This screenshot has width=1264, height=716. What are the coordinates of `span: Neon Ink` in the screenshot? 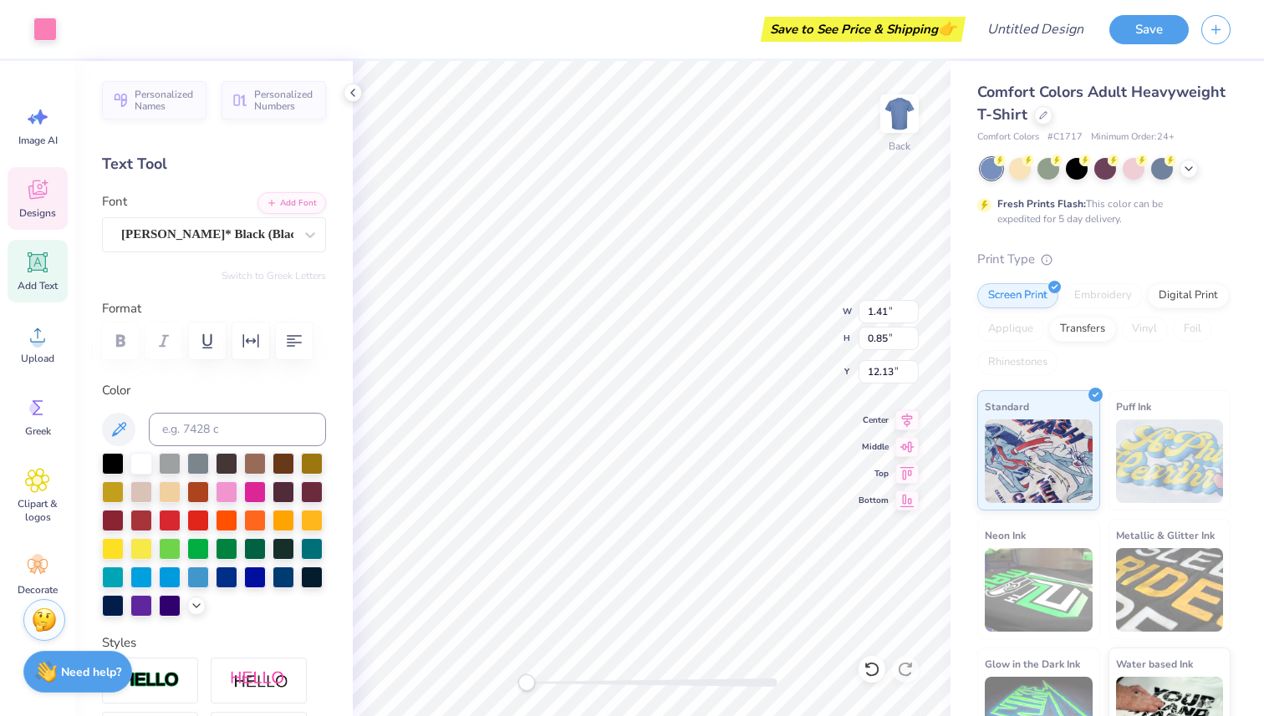 It's located at (1005, 535).